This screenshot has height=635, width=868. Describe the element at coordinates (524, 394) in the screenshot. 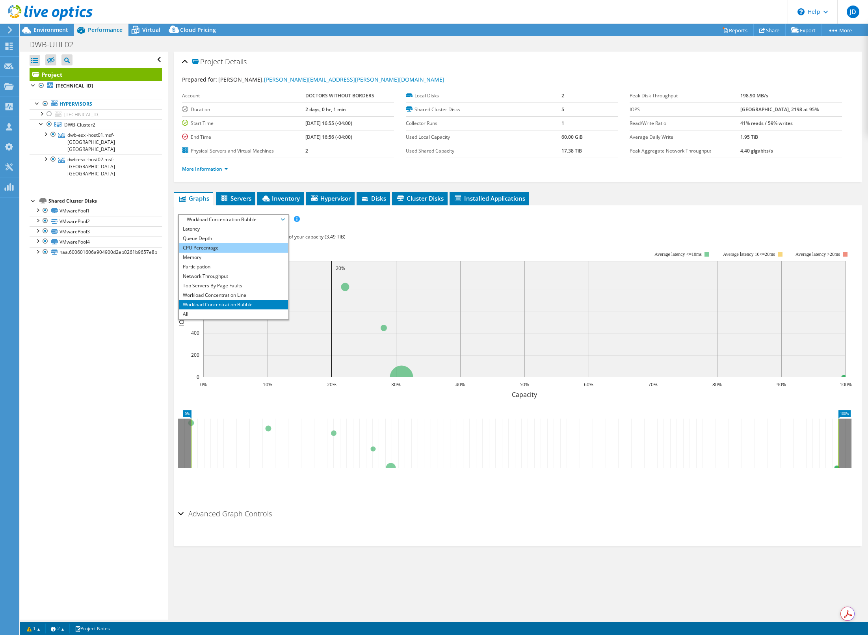

I see `text: Capacity` at that location.